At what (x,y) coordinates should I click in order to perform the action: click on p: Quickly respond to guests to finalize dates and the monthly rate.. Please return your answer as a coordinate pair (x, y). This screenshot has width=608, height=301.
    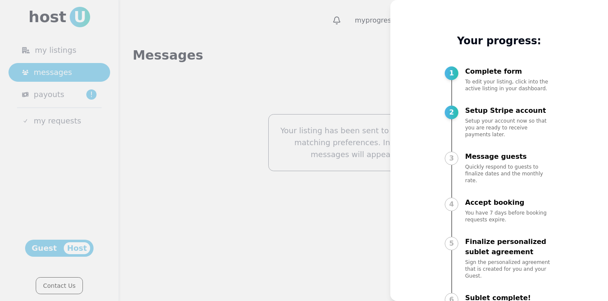
    Looking at the image, I should click on (510, 174).